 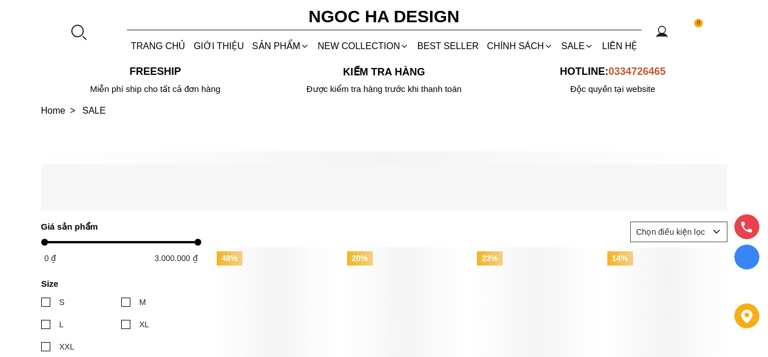 What do you see at coordinates (62, 110) in the screenshot?
I see `a: Link to Home` at bounding box center [62, 110].